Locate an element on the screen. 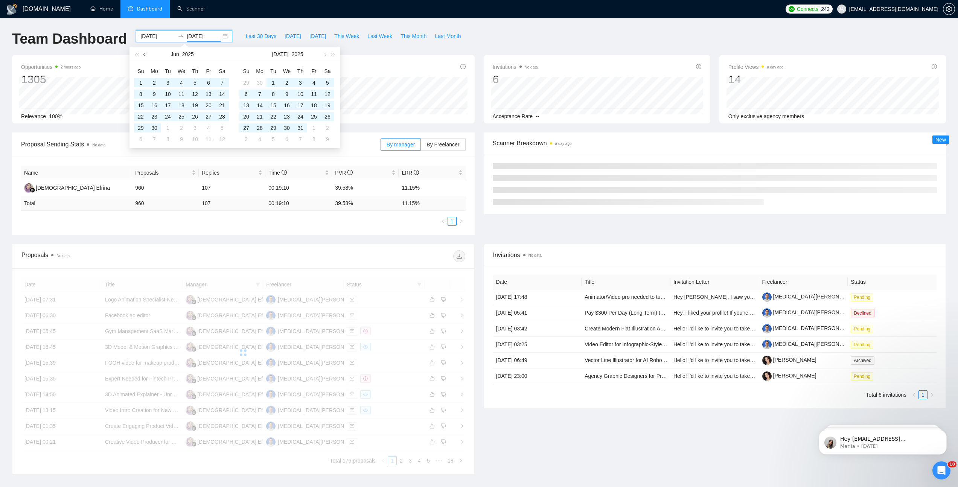  td: 2025-06-27 is located at coordinates (209, 117).